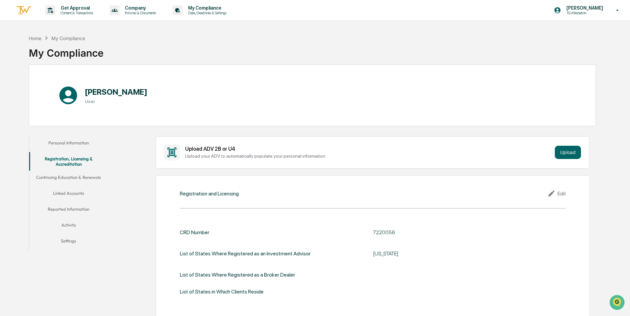 The image size is (630, 316). Describe the element at coordinates (65, 87) in the screenshot. I see `a: 🗄️Attestations` at that location.